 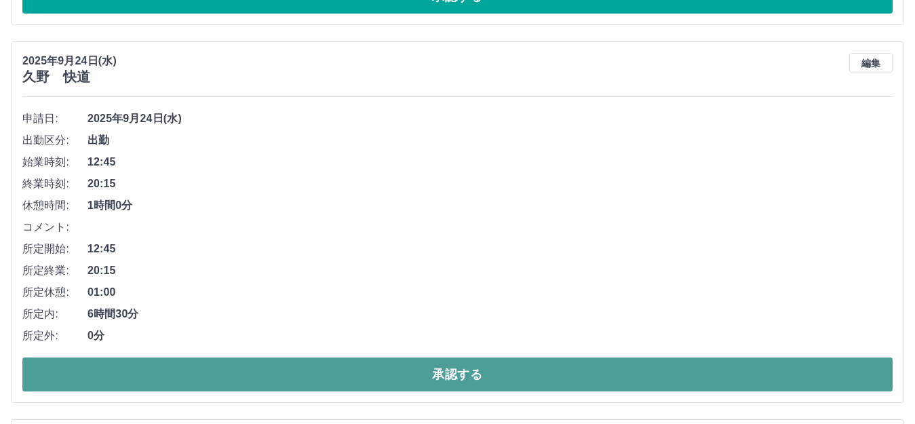 I want to click on span: 所定外:, so click(x=55, y=336).